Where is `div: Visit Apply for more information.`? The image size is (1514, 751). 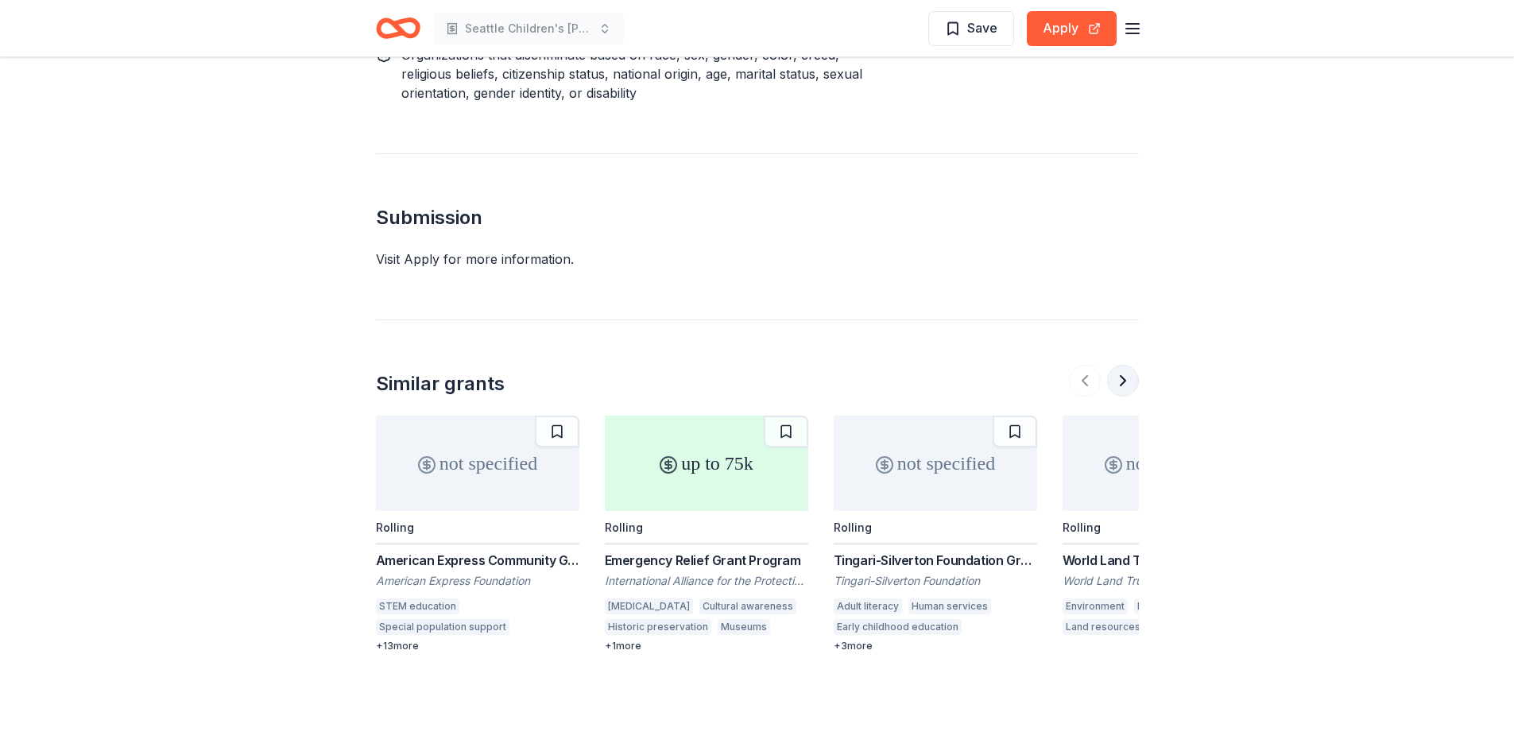 div: Visit Apply for more information. is located at coordinates (758, 259).